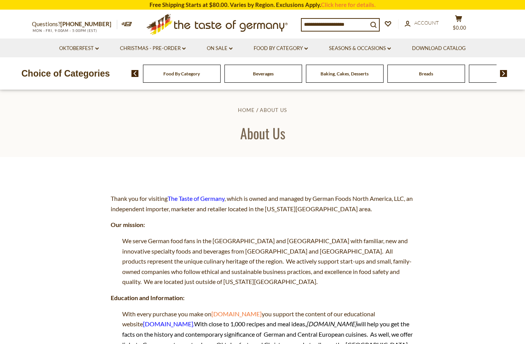  What do you see at coordinates (273, 110) in the screenshot?
I see `a: About Us` at bounding box center [273, 110].